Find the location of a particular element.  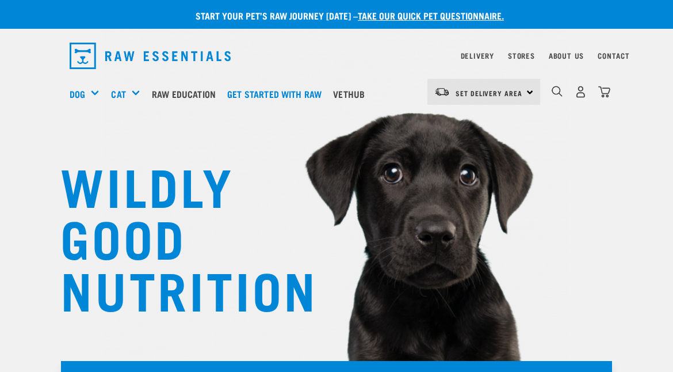

a: Raw Education is located at coordinates (186, 94).